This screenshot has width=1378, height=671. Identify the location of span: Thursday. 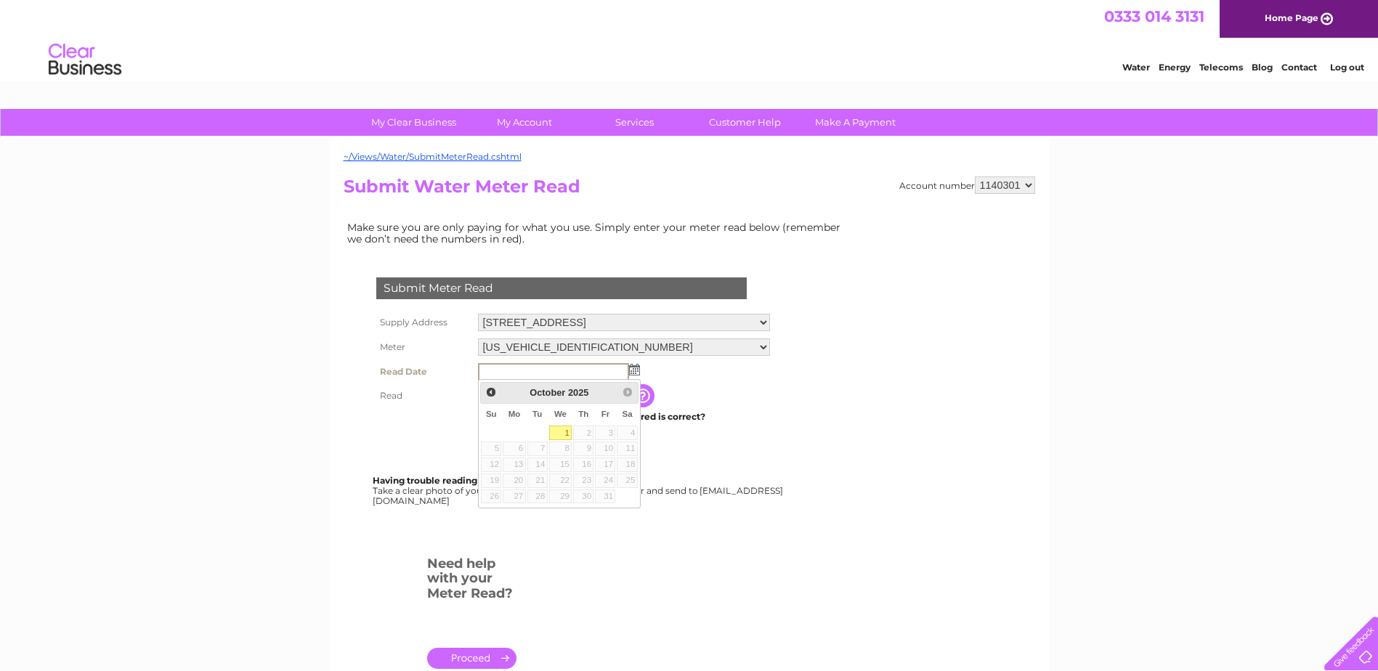
(583, 414).